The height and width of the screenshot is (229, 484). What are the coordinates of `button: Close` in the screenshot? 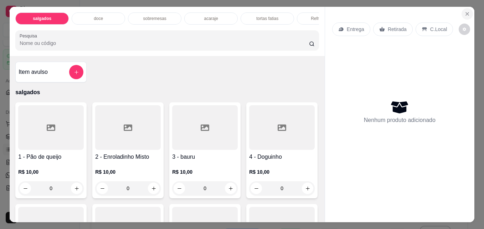 It's located at (467, 14).